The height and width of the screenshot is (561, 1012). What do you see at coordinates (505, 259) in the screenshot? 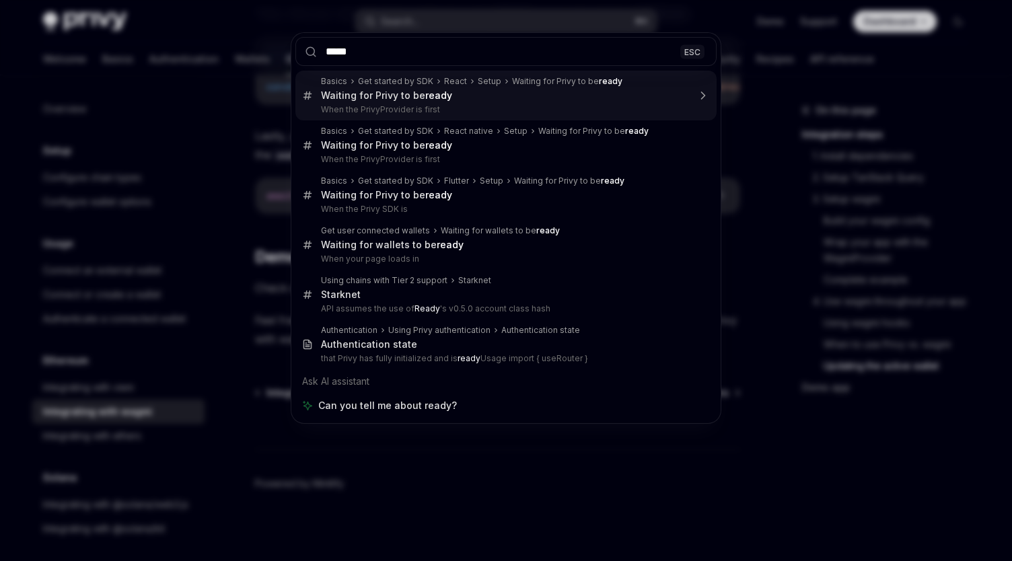
I see `p: When your page loads in` at bounding box center [505, 259].